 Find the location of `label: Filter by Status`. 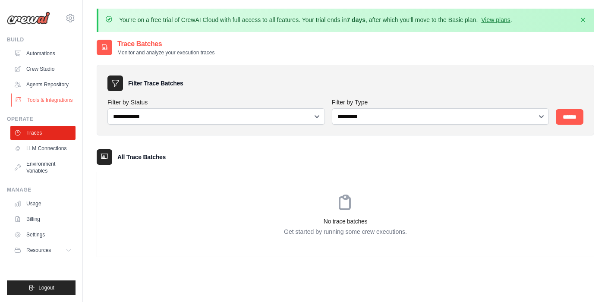

label: Filter by Status is located at coordinates (216, 102).